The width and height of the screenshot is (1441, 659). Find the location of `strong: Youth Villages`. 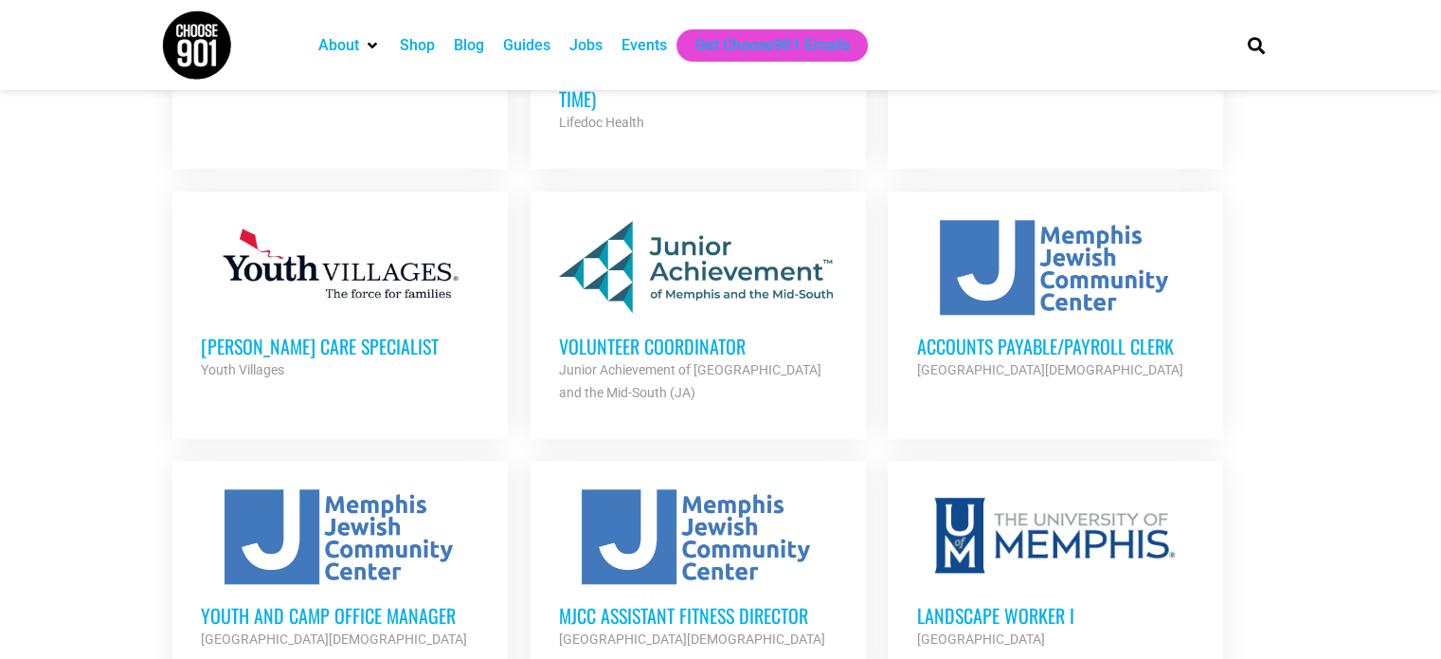

strong: Youth Villages is located at coordinates (243, 370).